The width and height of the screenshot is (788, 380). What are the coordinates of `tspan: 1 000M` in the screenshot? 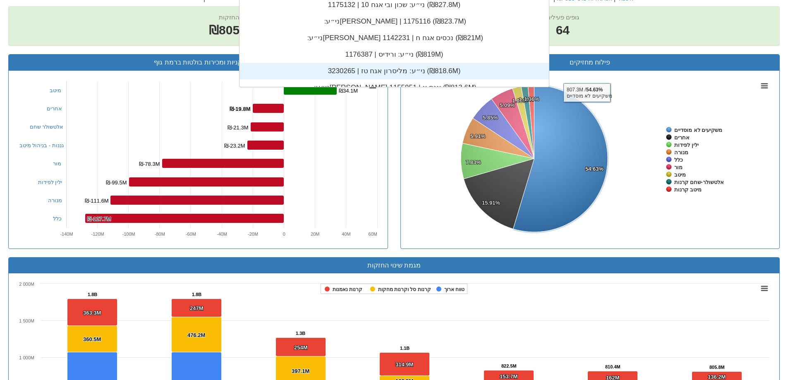 It's located at (26, 358).